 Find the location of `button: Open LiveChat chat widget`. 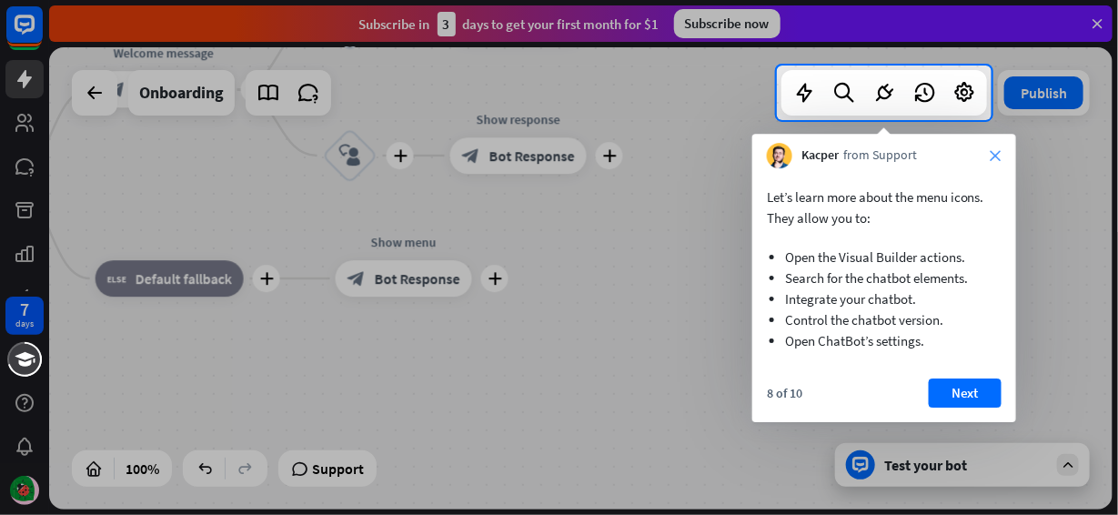

button: Open LiveChat chat widget is located at coordinates (42, 35).